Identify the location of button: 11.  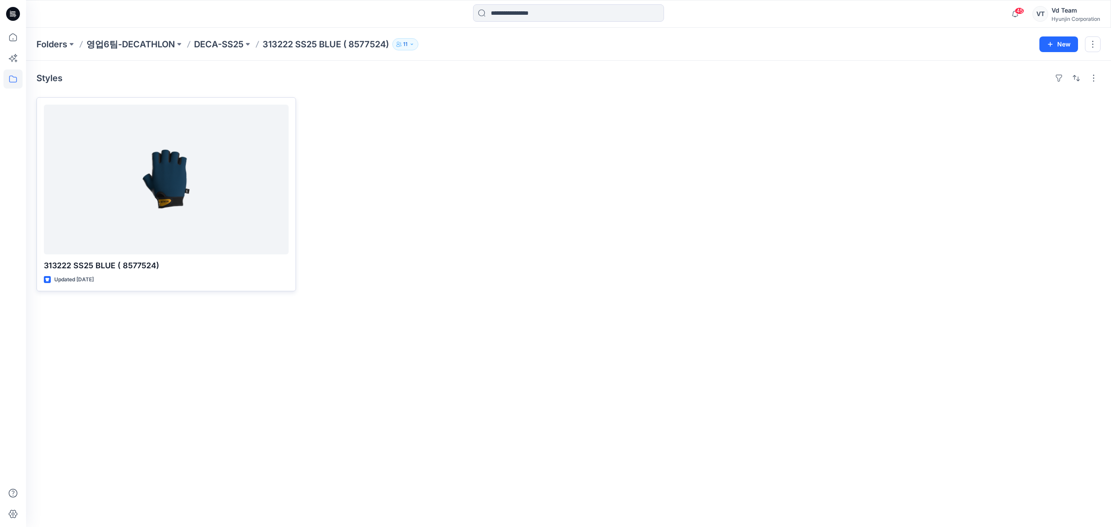
(405, 44).